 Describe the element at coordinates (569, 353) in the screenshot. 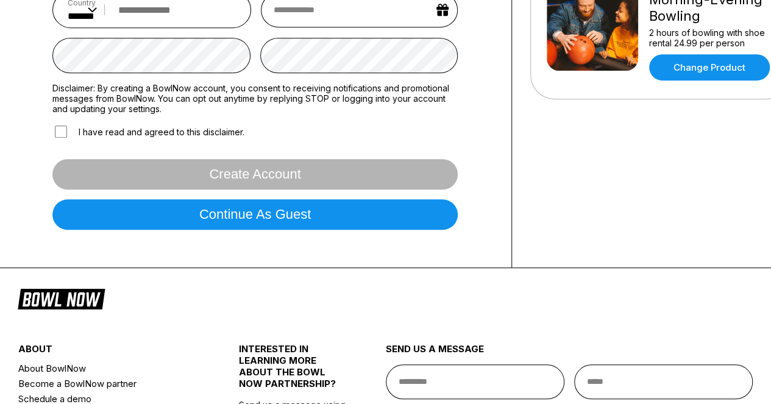

I see `div: send us a message` at that location.